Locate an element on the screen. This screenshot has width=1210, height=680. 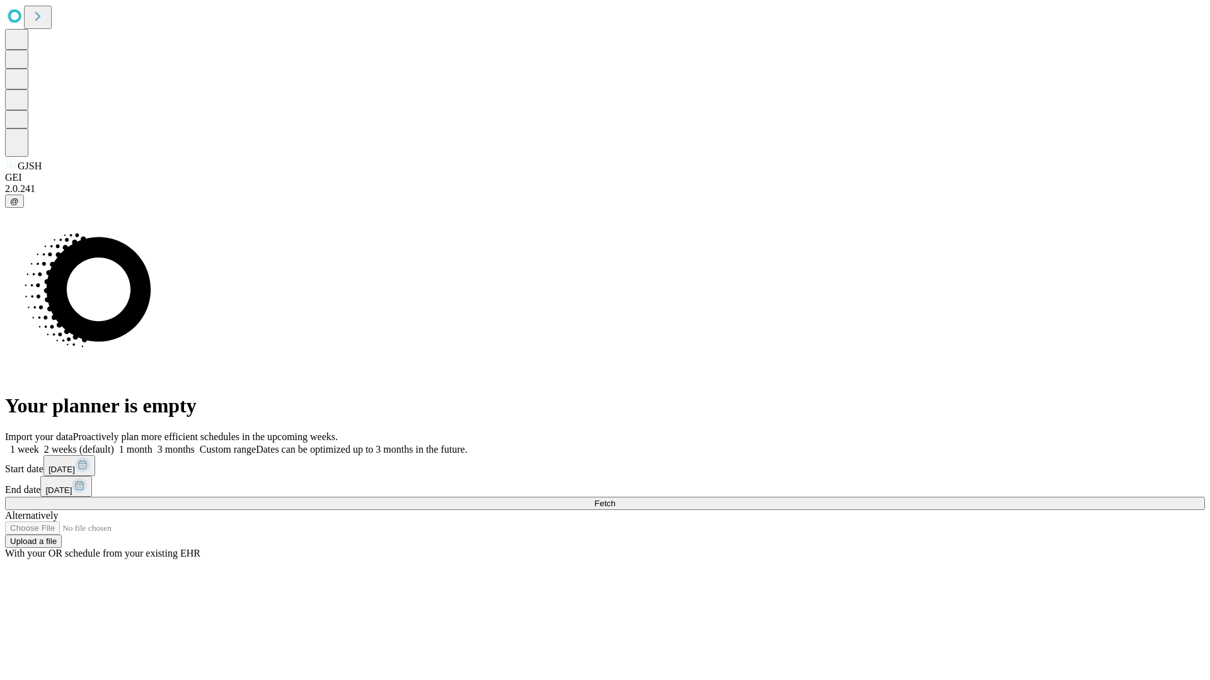
span: Dates can be optimized up to 3 months in the future. is located at coordinates (361, 449).